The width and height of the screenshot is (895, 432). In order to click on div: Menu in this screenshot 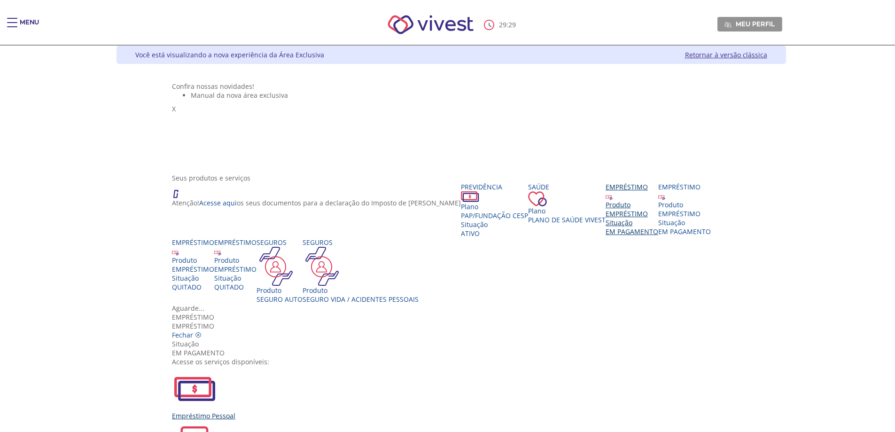, I will do `click(29, 27)`.